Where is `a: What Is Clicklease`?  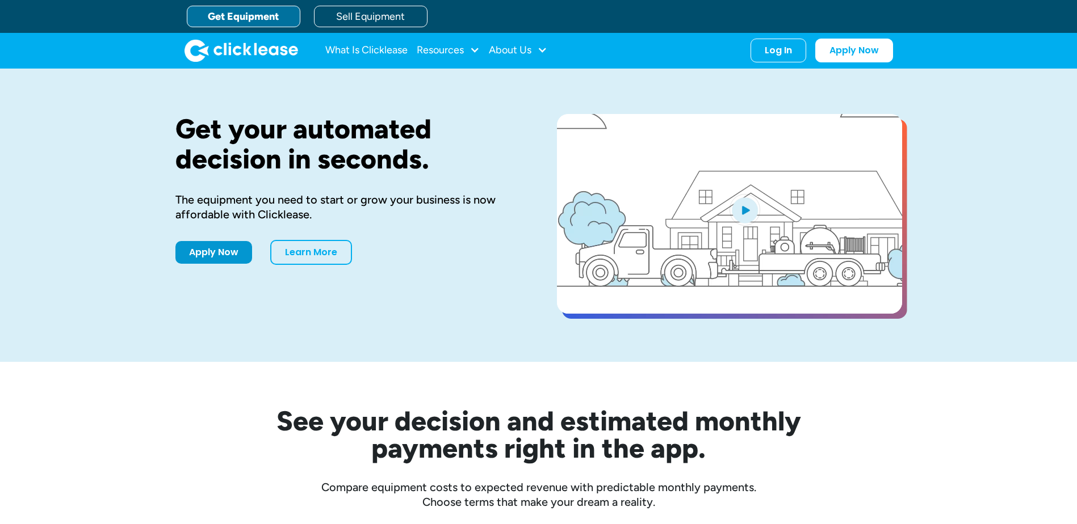
a: What Is Clicklease is located at coordinates (366, 51).